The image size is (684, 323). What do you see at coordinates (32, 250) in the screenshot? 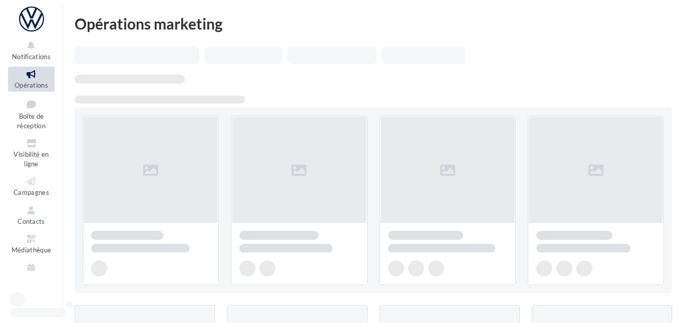
I see `span: Médiathèque` at bounding box center [32, 250].